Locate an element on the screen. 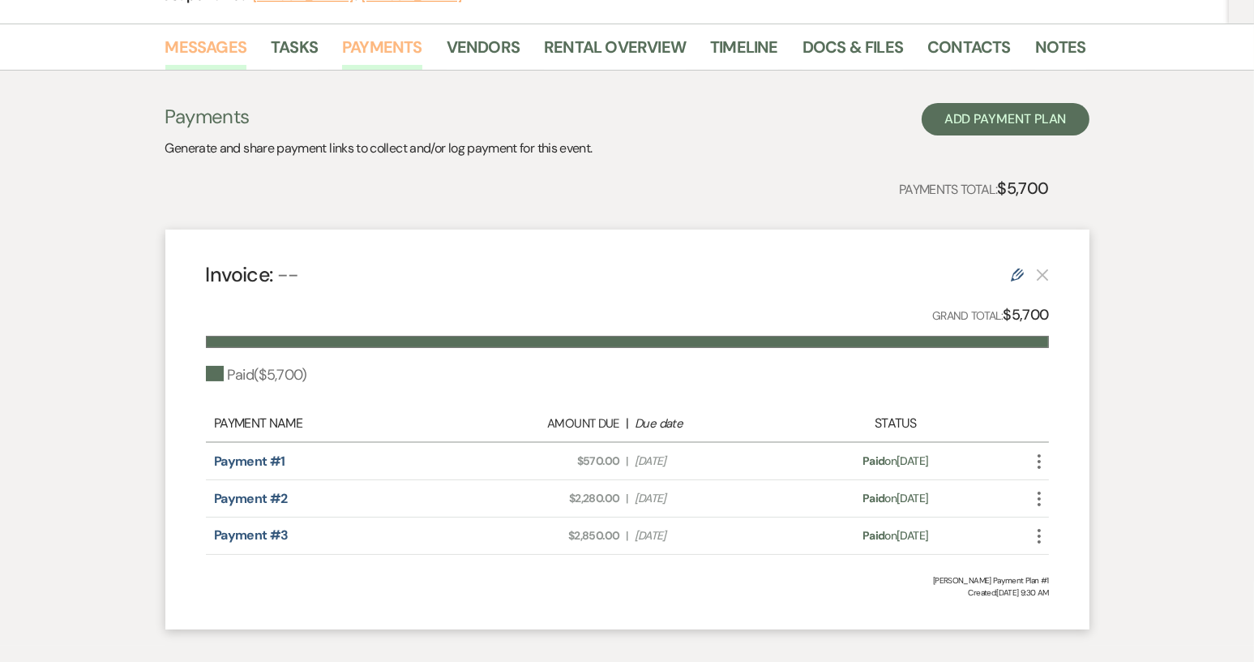 The image size is (1254, 662). span: $2,850.00 is located at coordinates (545, 535).